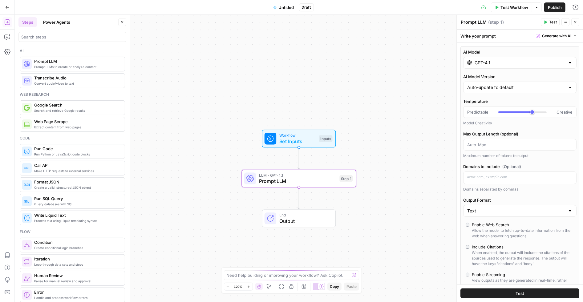 This screenshot has height=302, width=583. Describe the element at coordinates (77, 182) in the screenshot. I see `span: Format JSON` at that location.